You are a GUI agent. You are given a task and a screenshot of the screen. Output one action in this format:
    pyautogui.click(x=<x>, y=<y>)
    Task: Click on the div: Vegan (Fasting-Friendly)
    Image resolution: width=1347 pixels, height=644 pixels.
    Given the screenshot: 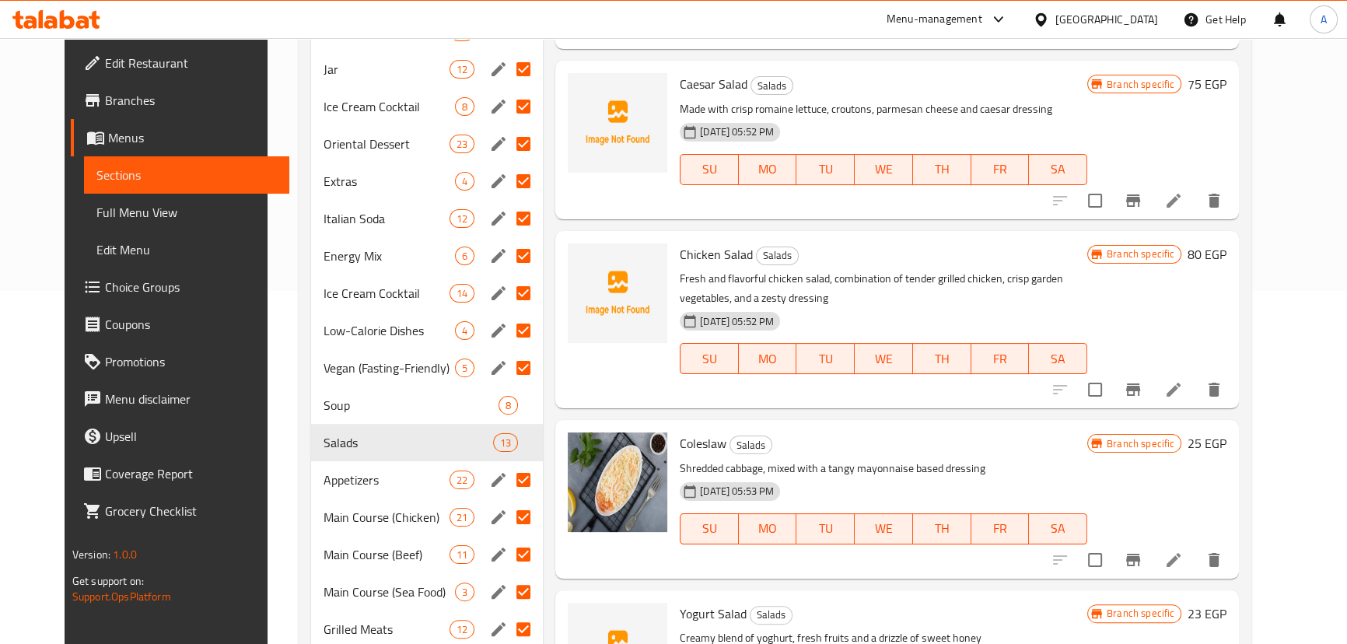 What is the action you would take?
    pyautogui.click(x=389, y=368)
    